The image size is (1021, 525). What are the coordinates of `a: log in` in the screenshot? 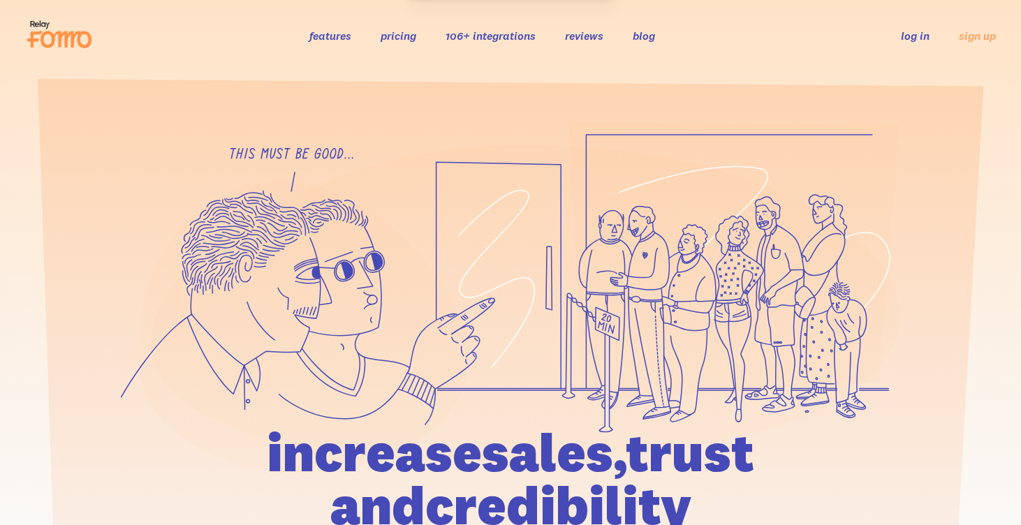 It's located at (915, 36).